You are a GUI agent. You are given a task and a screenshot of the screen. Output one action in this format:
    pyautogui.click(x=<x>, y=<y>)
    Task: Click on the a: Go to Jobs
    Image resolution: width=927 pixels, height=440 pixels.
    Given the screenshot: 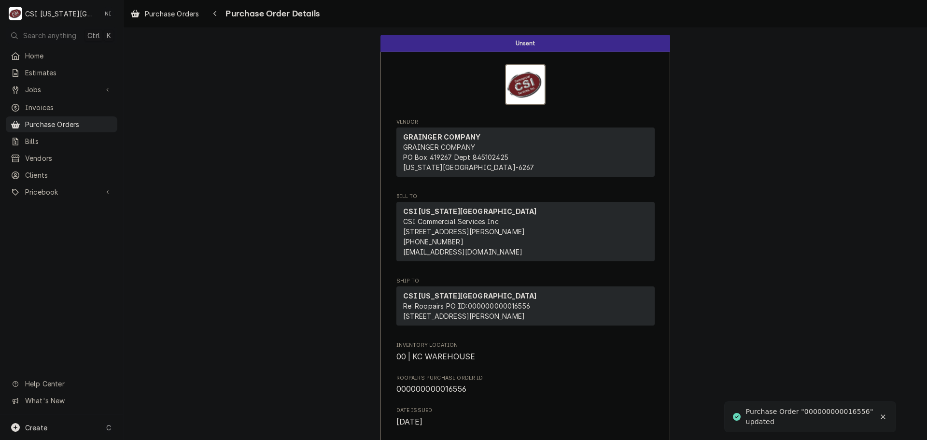 What is the action you would take?
    pyautogui.click(x=61, y=89)
    